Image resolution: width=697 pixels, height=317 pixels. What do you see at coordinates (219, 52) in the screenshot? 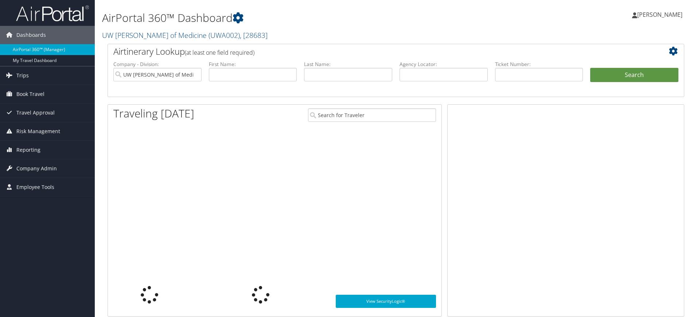
I see `span: (at least one field required)` at bounding box center [219, 52].